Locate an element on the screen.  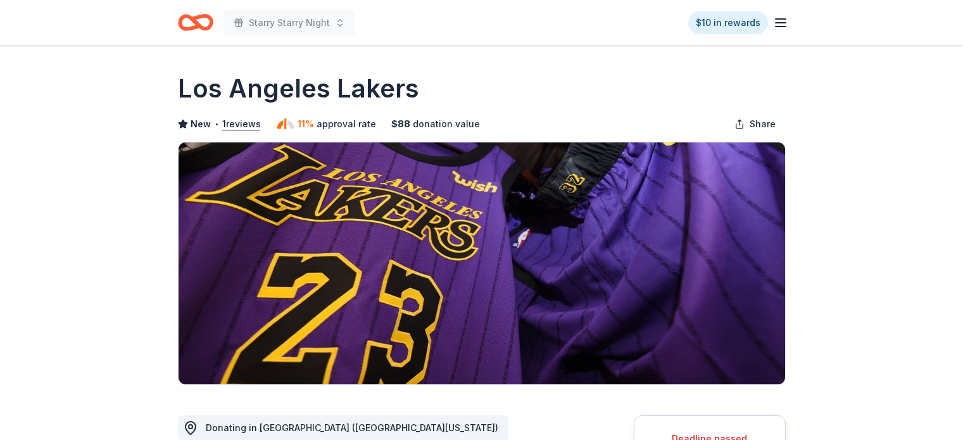
img: Image for Los Angeles Lakers is located at coordinates (482, 263).